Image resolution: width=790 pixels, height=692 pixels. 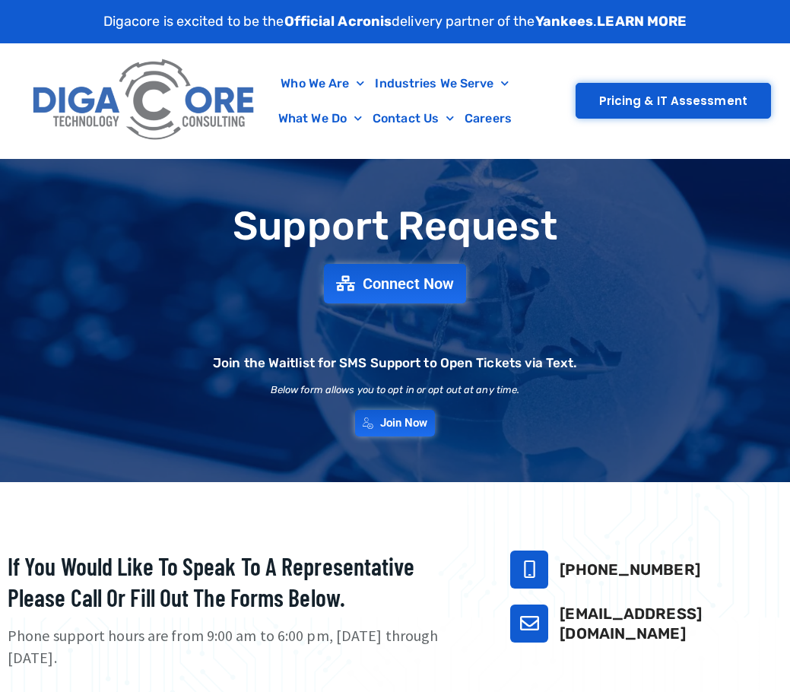 What do you see at coordinates (395, 101) in the screenshot?
I see `nav: Menu` at bounding box center [395, 101].